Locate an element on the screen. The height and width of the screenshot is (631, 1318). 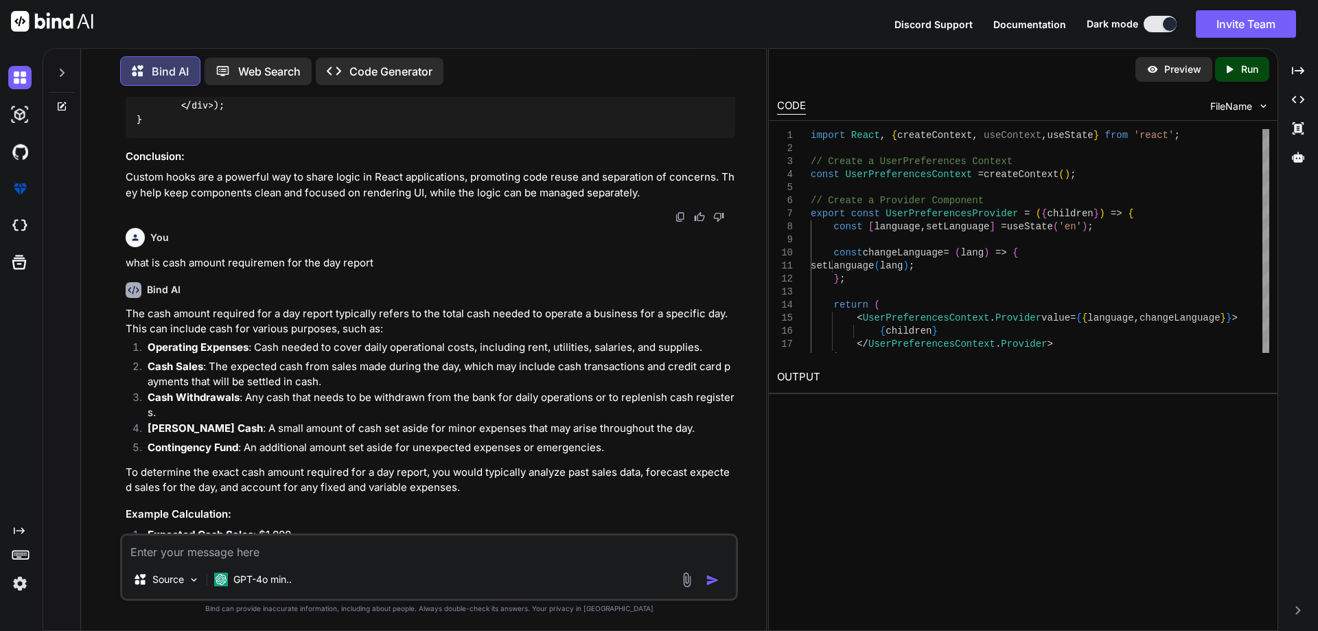
h6: Bind AI is located at coordinates (163, 290).